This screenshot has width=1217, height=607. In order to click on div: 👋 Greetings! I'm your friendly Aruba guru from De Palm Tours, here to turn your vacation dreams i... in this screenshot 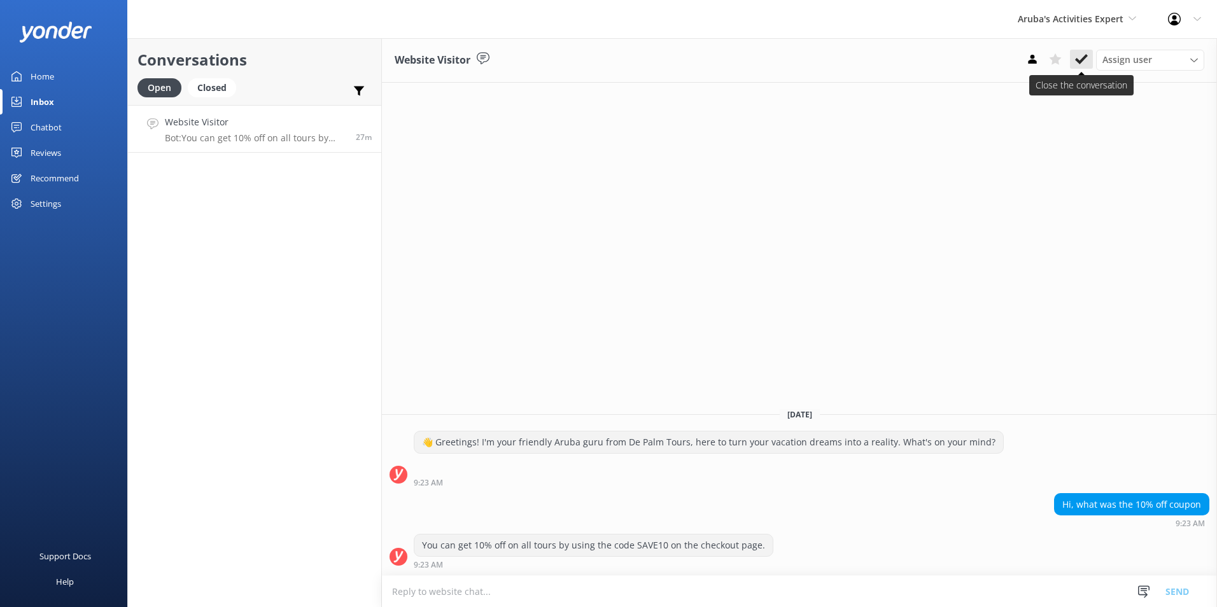, I will do `click(708, 442)`.